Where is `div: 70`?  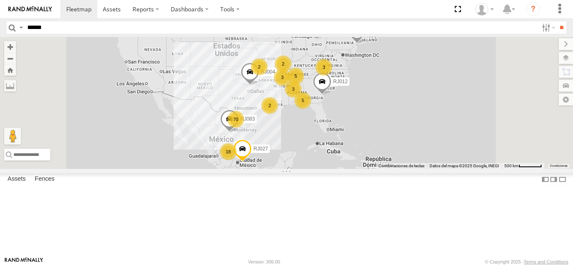
div: 70 is located at coordinates (236, 119).